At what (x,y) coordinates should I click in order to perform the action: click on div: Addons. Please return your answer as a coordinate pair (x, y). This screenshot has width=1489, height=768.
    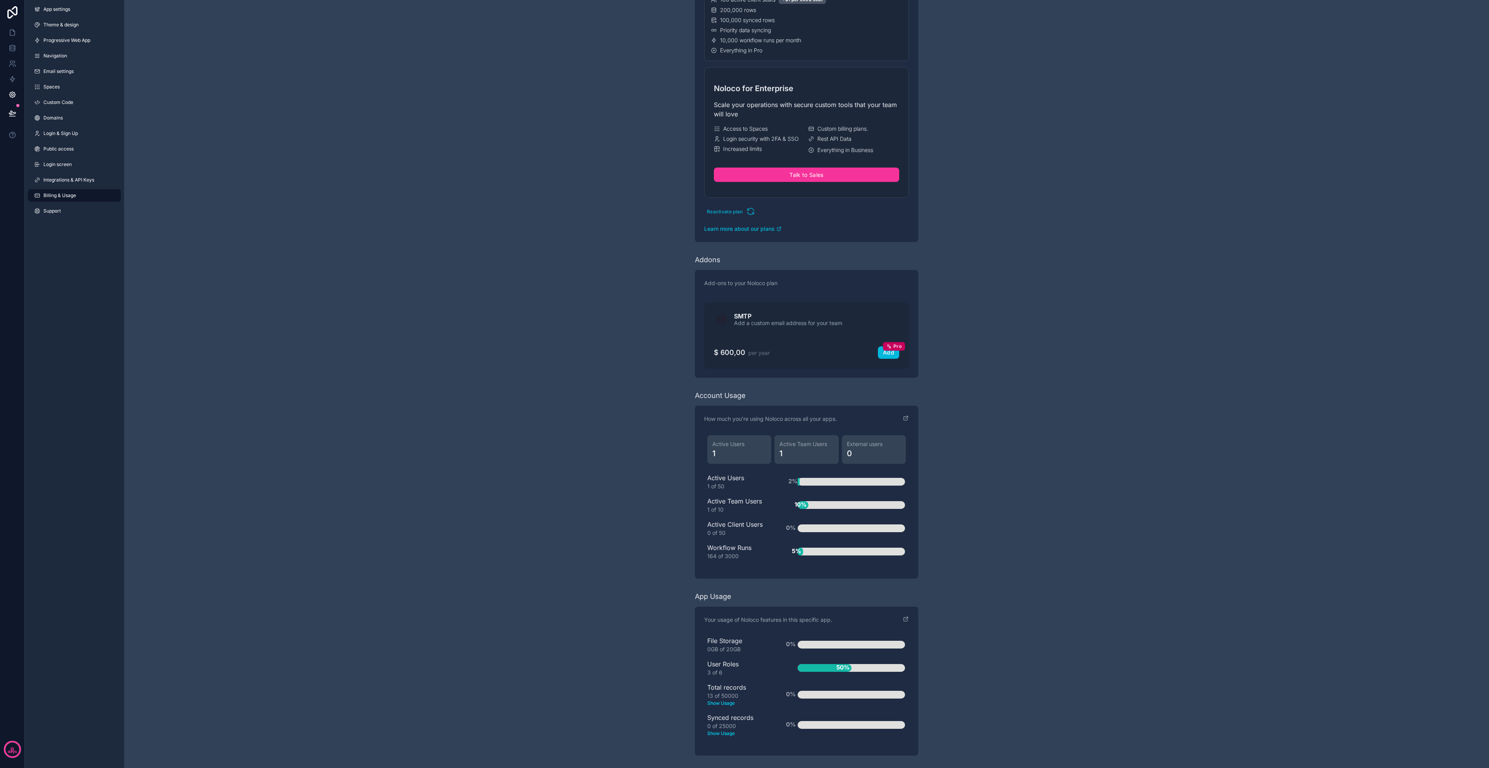
    Looking at the image, I should click on (708, 260).